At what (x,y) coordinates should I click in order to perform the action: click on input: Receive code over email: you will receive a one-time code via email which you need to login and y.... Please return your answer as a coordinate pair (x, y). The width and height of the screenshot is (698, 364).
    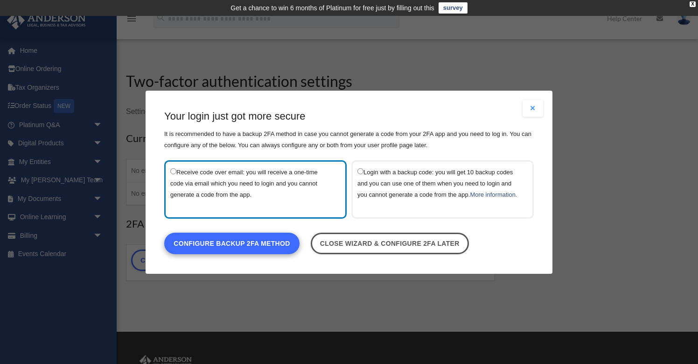
    Looking at the image, I should click on (173, 170).